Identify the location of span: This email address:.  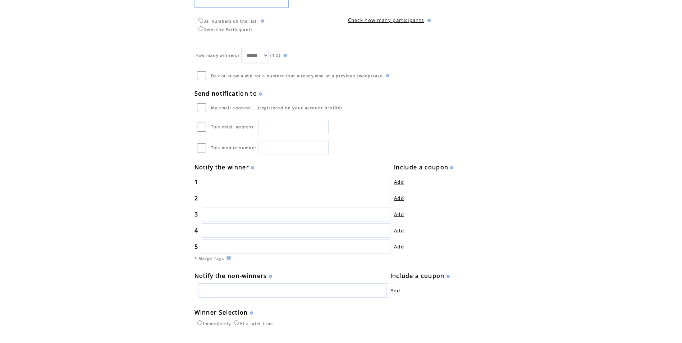
(233, 127).